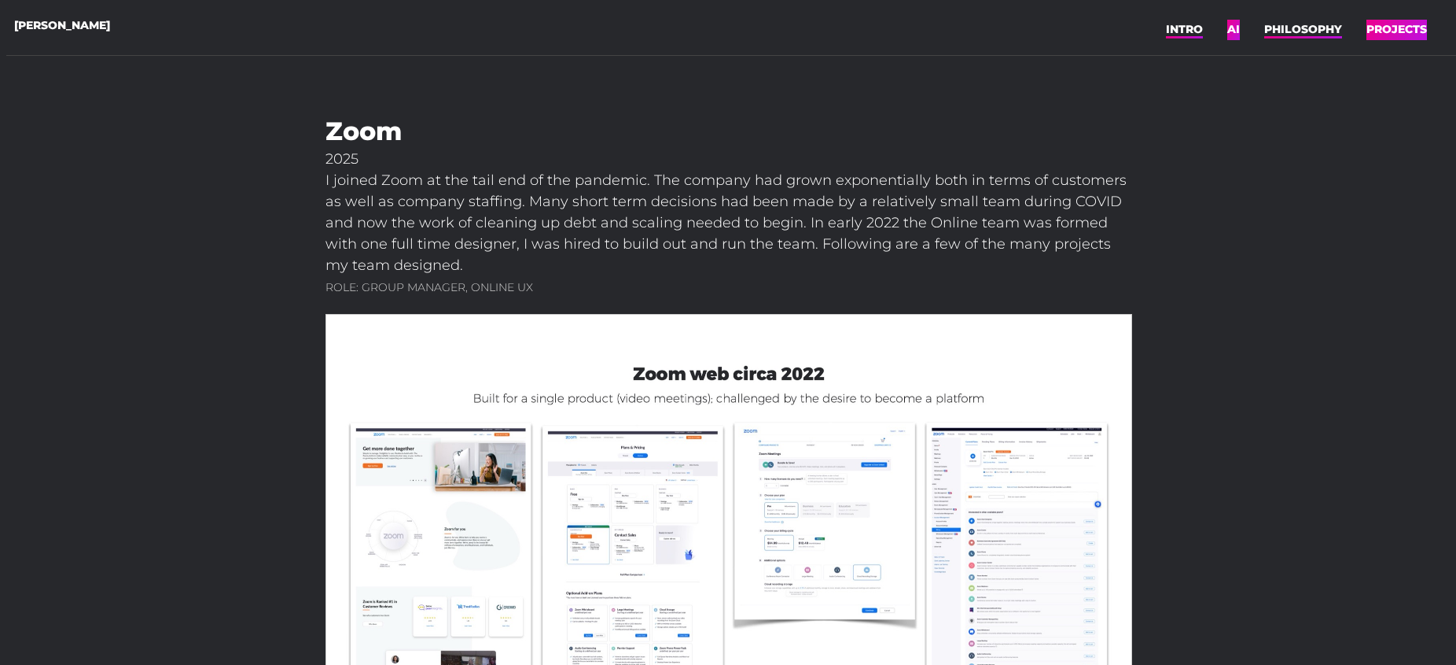  I want to click on a: INTRO, so click(1184, 29).